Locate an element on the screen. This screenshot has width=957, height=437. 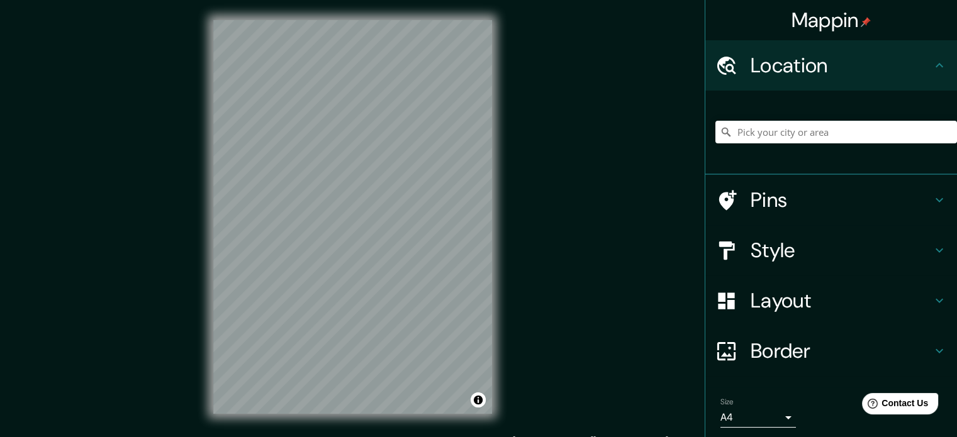
canvas: Map is located at coordinates (352, 217).